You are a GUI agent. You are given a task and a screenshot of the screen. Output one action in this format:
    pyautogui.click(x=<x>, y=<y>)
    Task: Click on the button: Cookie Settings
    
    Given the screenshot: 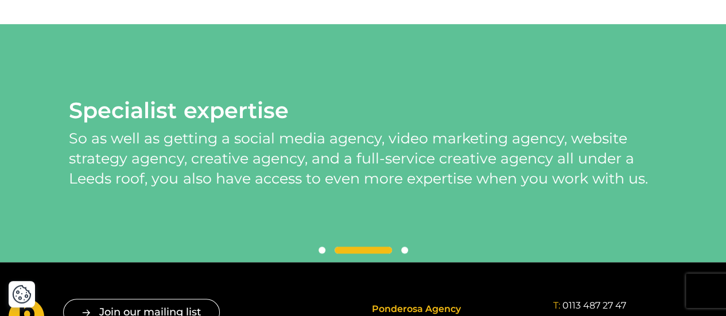 What is the action you would take?
    pyautogui.click(x=22, y=295)
    